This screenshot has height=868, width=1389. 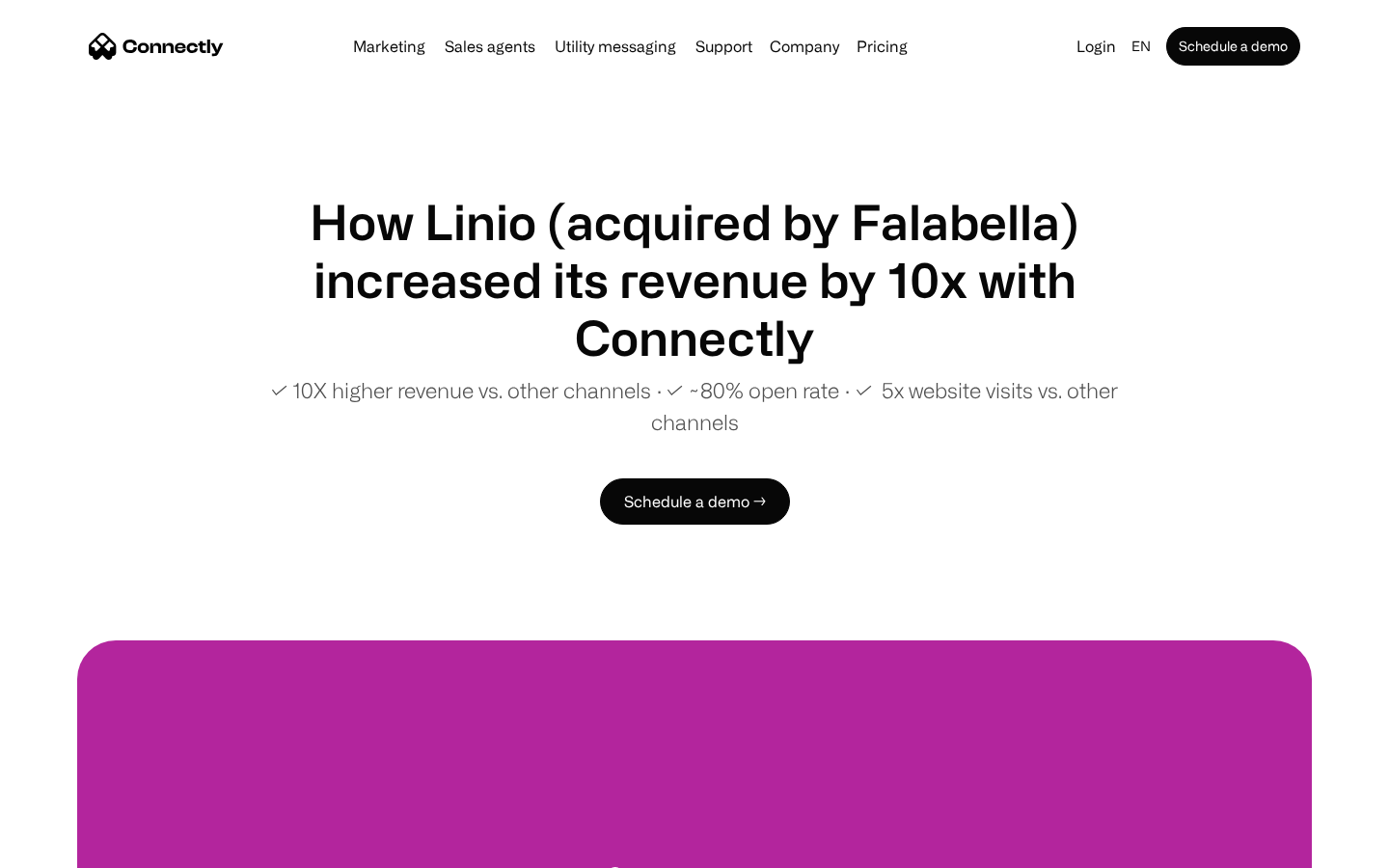 What do you see at coordinates (723, 46) in the screenshot?
I see `a: Support` at bounding box center [723, 46].